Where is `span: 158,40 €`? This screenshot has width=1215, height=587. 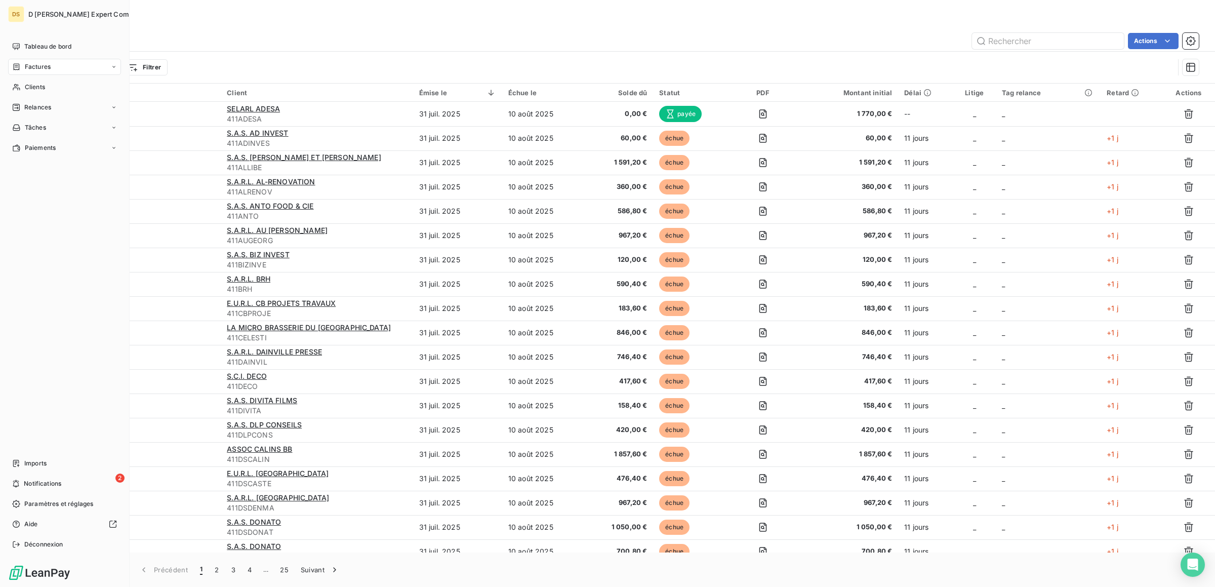 span: 158,40 € is located at coordinates (617, 405).